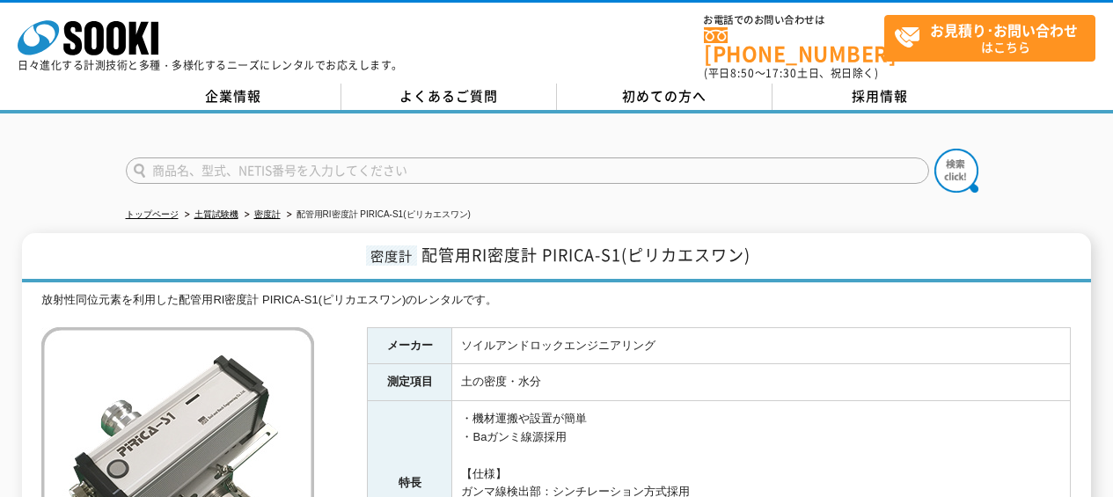 The height and width of the screenshot is (497, 1113). What do you see at coordinates (794, 20) in the screenshot?
I see `span: お電話でのお問い合わせは` at bounding box center [794, 20].